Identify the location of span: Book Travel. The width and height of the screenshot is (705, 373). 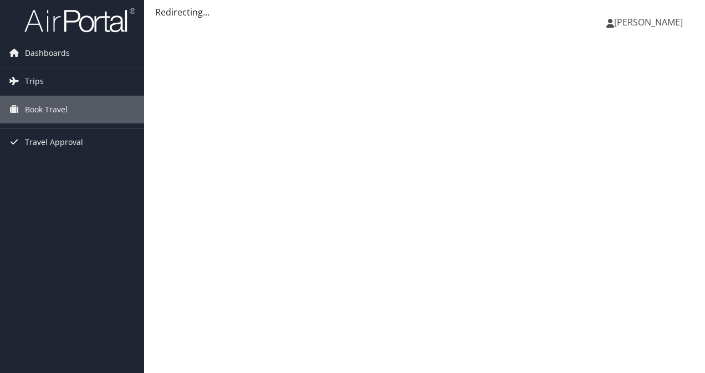
(46, 110).